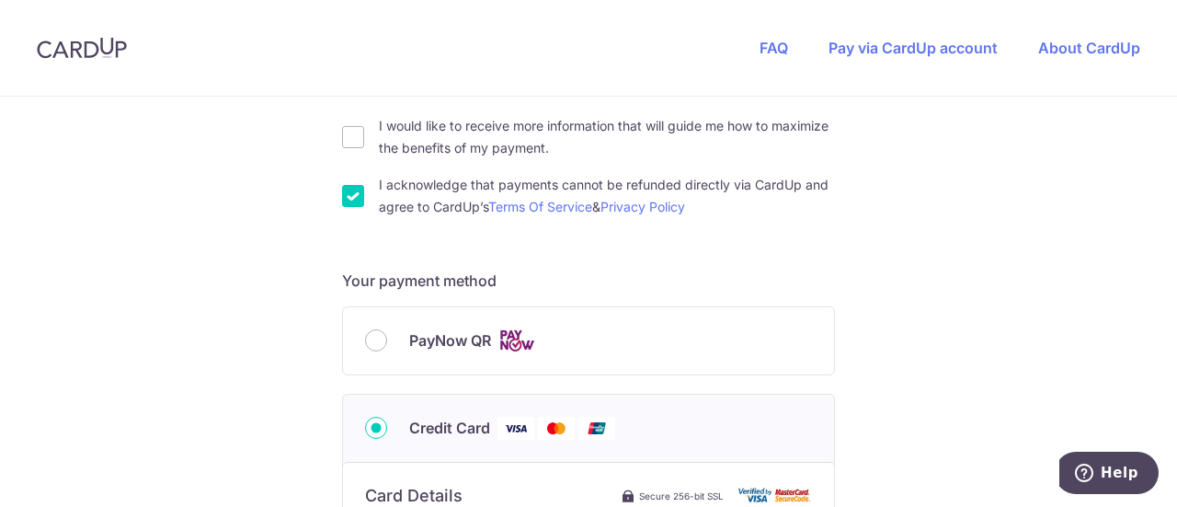 Image resolution: width=1177 pixels, height=507 pixels. Describe the element at coordinates (60, 21) in the screenshot. I see `span: Help` at that location.